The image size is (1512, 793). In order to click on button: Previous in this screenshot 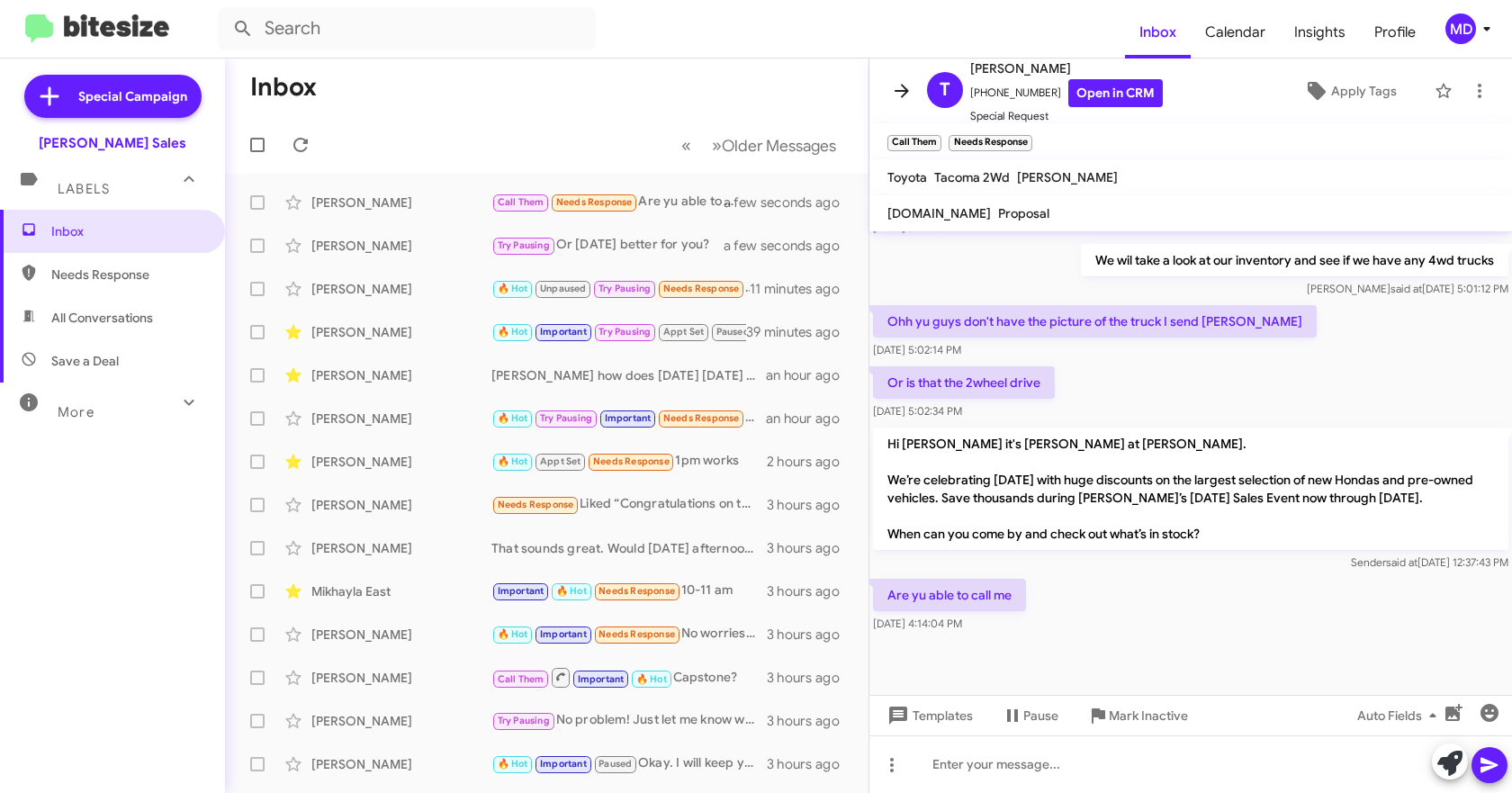, I will do `click(686, 145)`.